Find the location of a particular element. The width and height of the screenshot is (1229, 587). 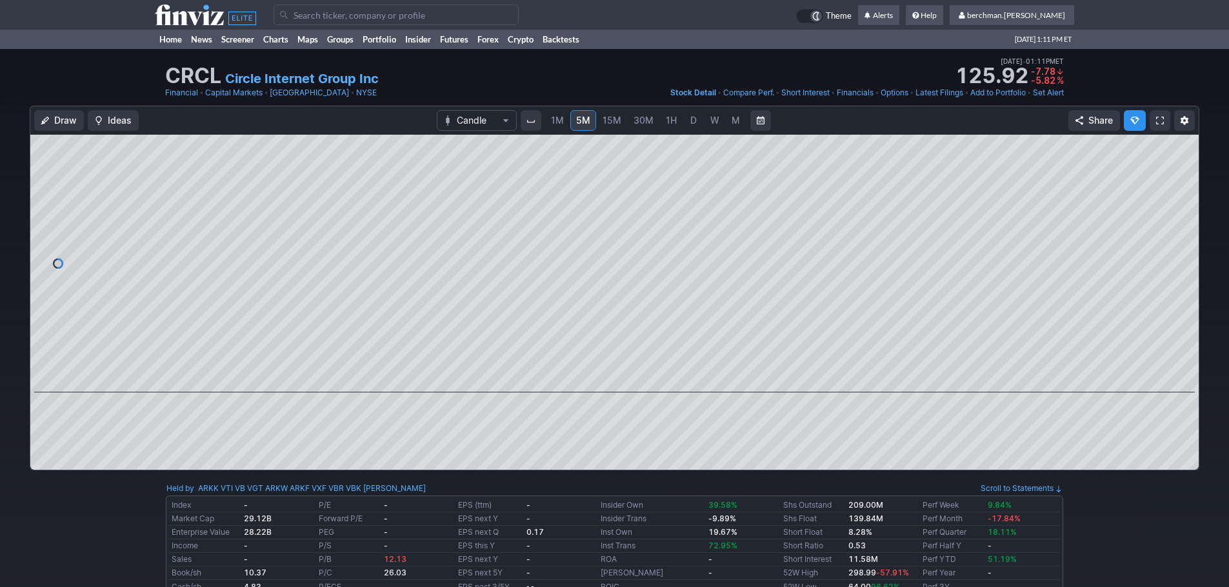

a: 11.58M is located at coordinates (863, 559).